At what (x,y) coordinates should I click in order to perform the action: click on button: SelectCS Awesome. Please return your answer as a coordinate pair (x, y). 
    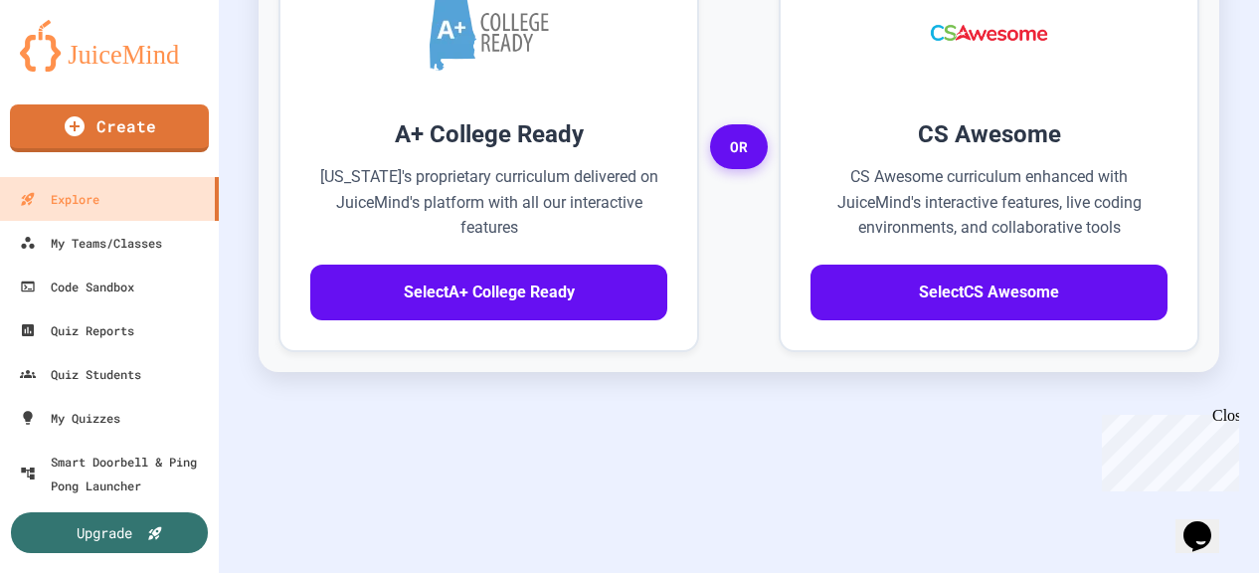
    Looking at the image, I should click on (989, 292).